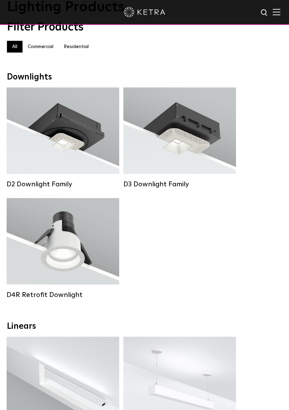  Describe the element at coordinates (179, 138) in the screenshot. I see `a: D3 Downlight Family Lumen Output:700 / 900 / 1100Colors:White / Black / Silver / Bronze / Paintab...` at that location.